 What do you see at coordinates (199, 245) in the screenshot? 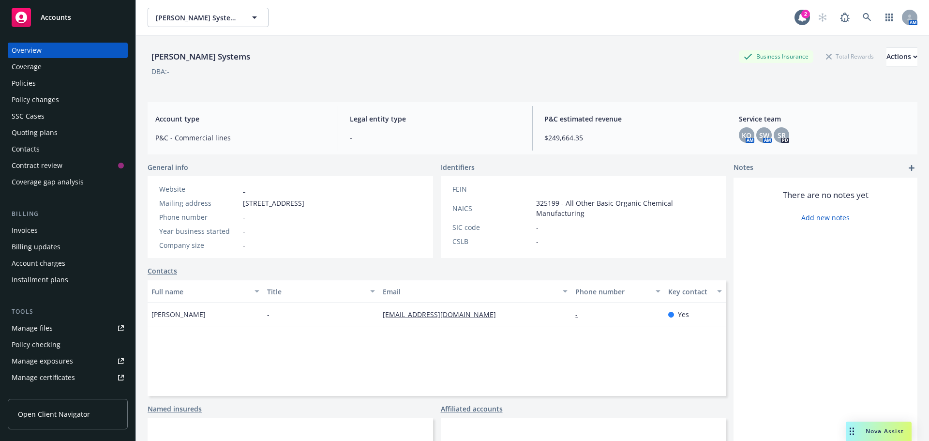
I see `div: Company size` at bounding box center [199, 245].